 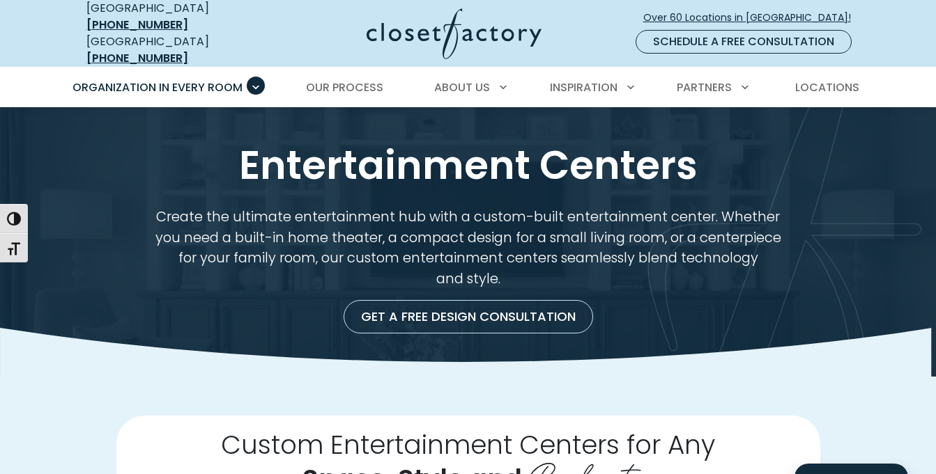 What do you see at coordinates (468, 88) in the screenshot?
I see `nav: Primary Menu` at bounding box center [468, 88].